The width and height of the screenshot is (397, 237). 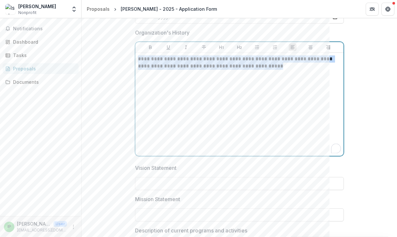 I want to click on button: Align Center, so click(x=311, y=47).